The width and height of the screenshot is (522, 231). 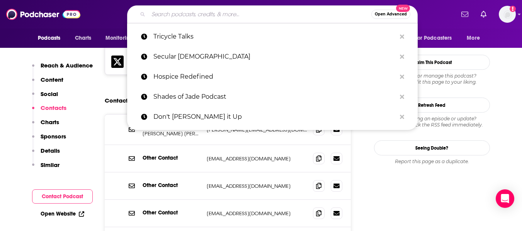 What do you see at coordinates (391, 14) in the screenshot?
I see `button: Open AdvancedNew` at bounding box center [391, 14].